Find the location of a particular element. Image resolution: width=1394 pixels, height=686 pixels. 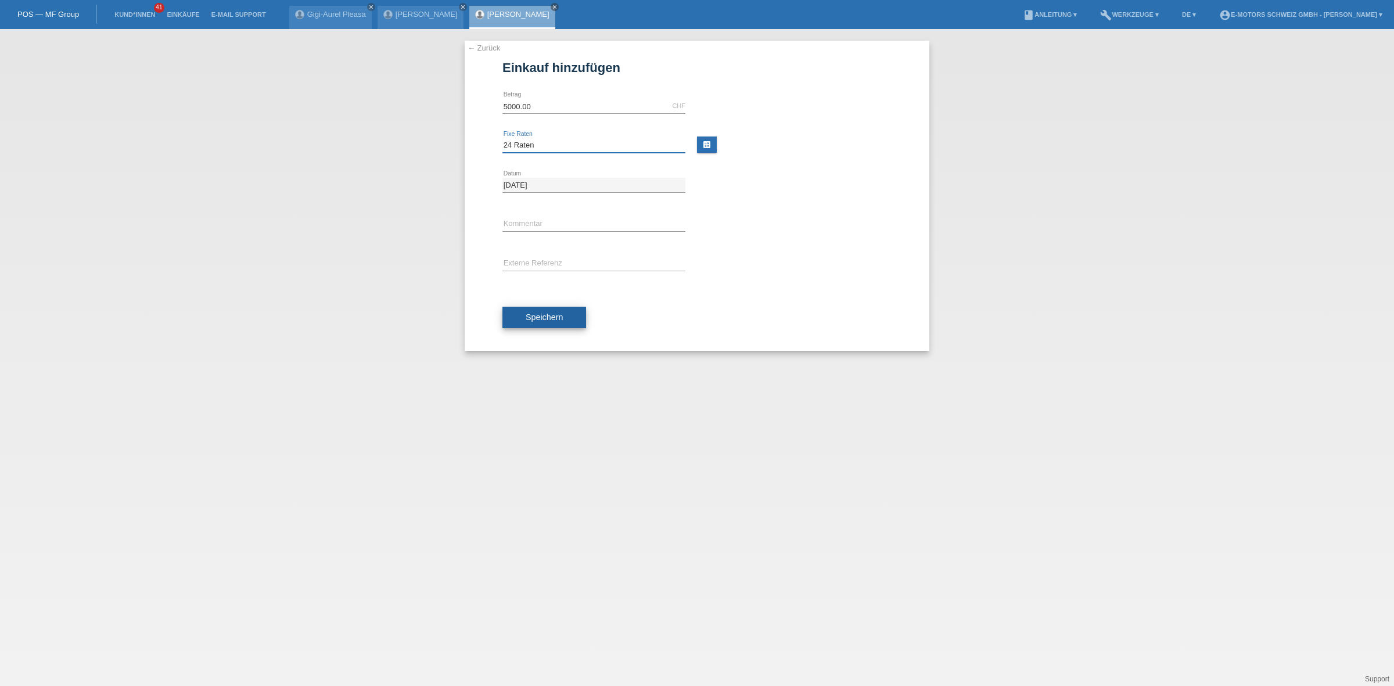

a: DE ▾ is located at coordinates (1189, 15).